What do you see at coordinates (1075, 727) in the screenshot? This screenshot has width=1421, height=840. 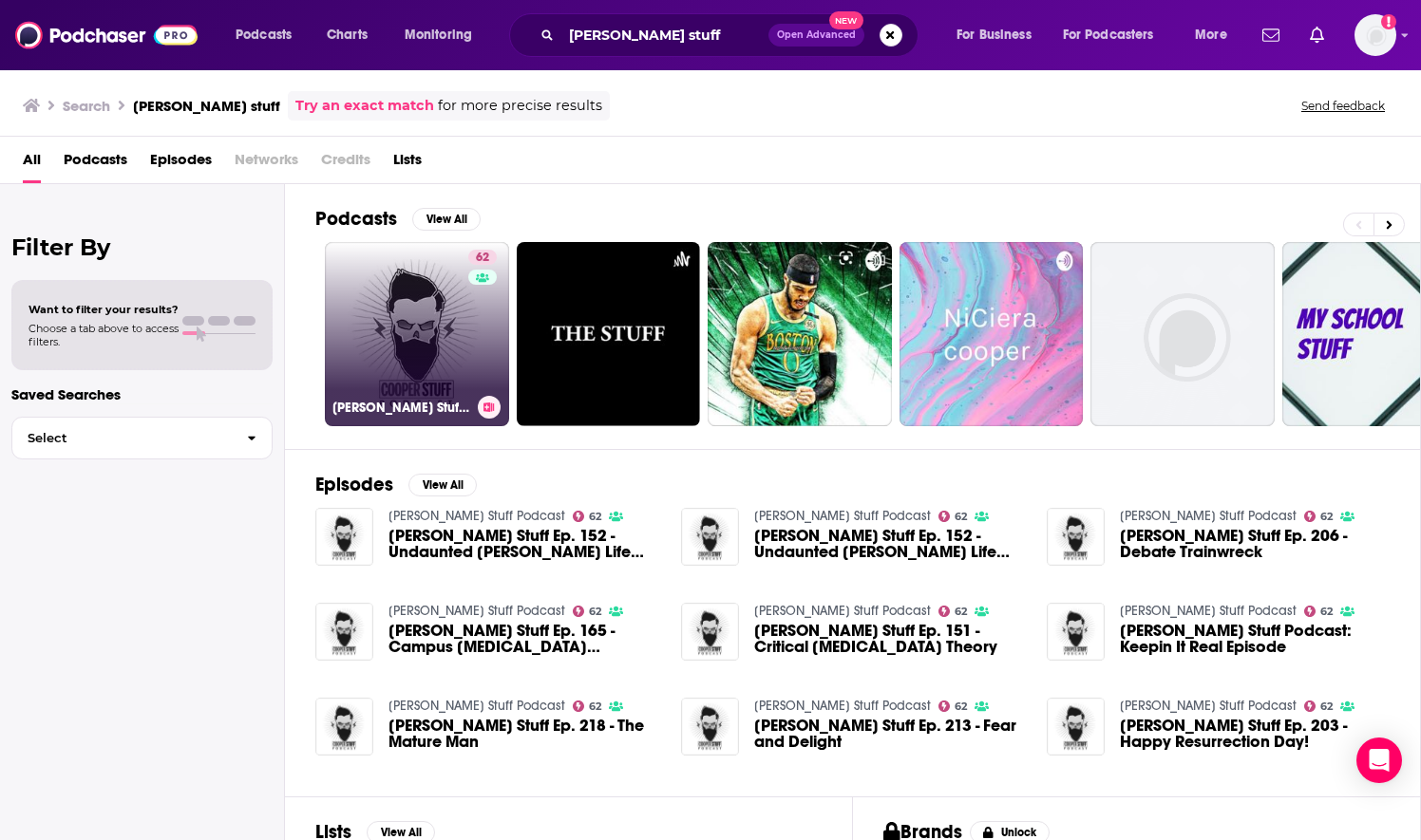 I see `img: Cooper Stuff Ep. 203 - Happy Resurrection Day!` at bounding box center [1075, 727].